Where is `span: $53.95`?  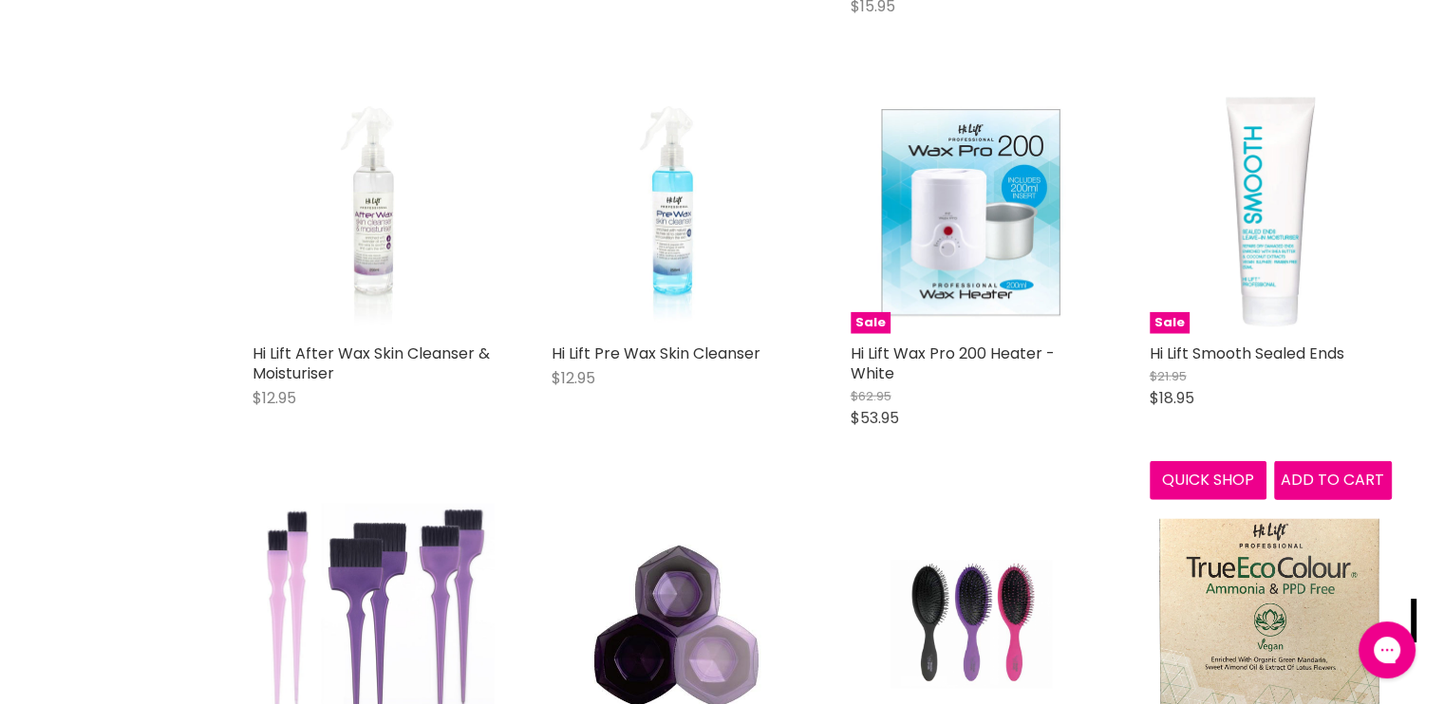 span: $53.95 is located at coordinates (874, 418).